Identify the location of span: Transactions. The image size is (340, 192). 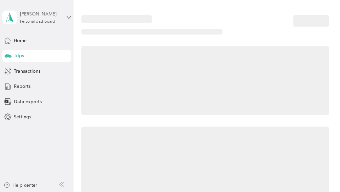
(27, 71).